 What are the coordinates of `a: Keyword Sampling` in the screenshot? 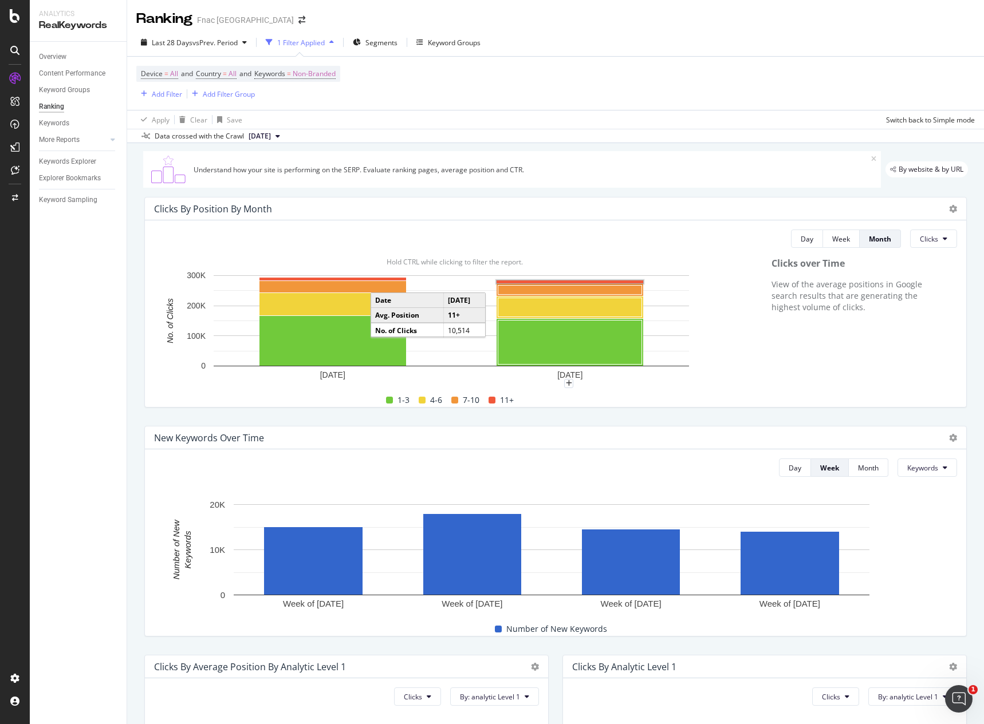 It's located at (78, 200).